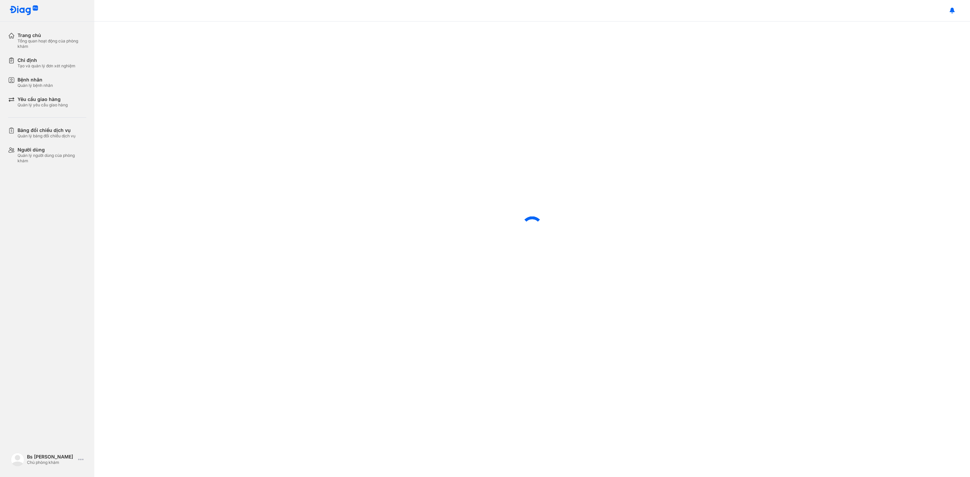 The width and height of the screenshot is (970, 477). I want to click on div: Tạo và quản lý đơn xét nghiệm, so click(47, 66).